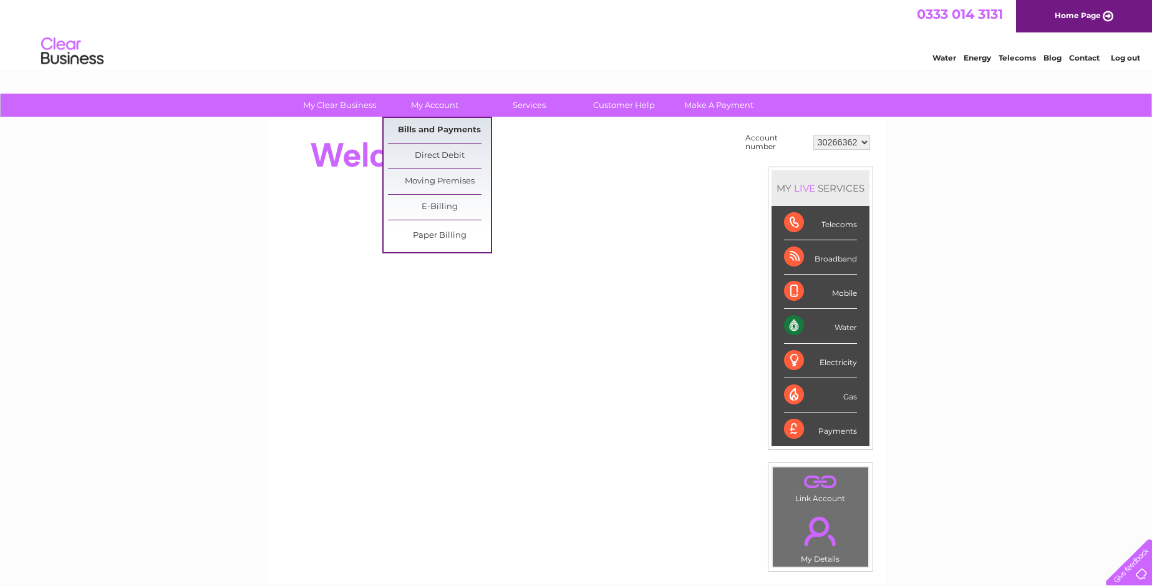 The height and width of the screenshot is (586, 1152). I want to click on a: Bills and Payments, so click(439, 130).